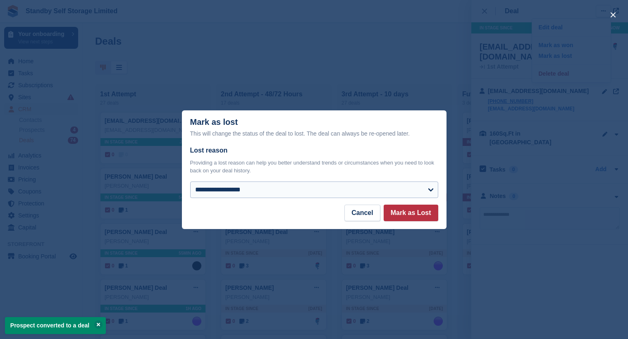 The height and width of the screenshot is (339, 628). Describe the element at coordinates (314, 151) in the screenshot. I see `label: Lost reason` at that location.